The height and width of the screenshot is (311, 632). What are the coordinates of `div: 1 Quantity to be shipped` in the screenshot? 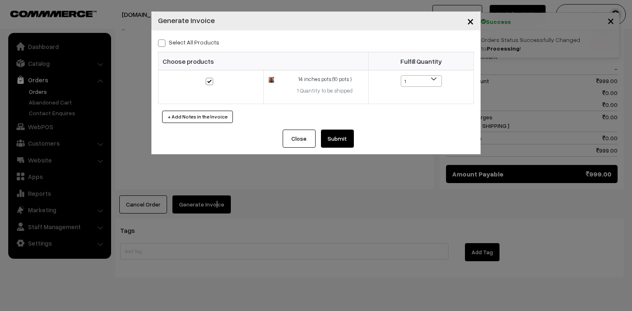 It's located at (325, 91).